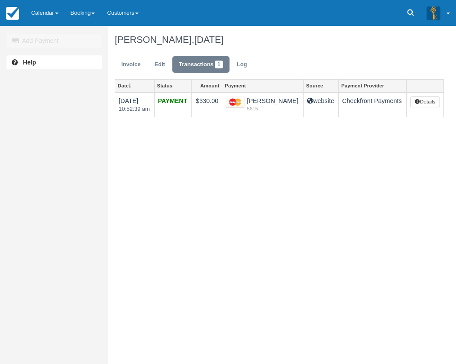 Image resolution: width=456 pixels, height=364 pixels. I want to click on a: Status, so click(173, 86).